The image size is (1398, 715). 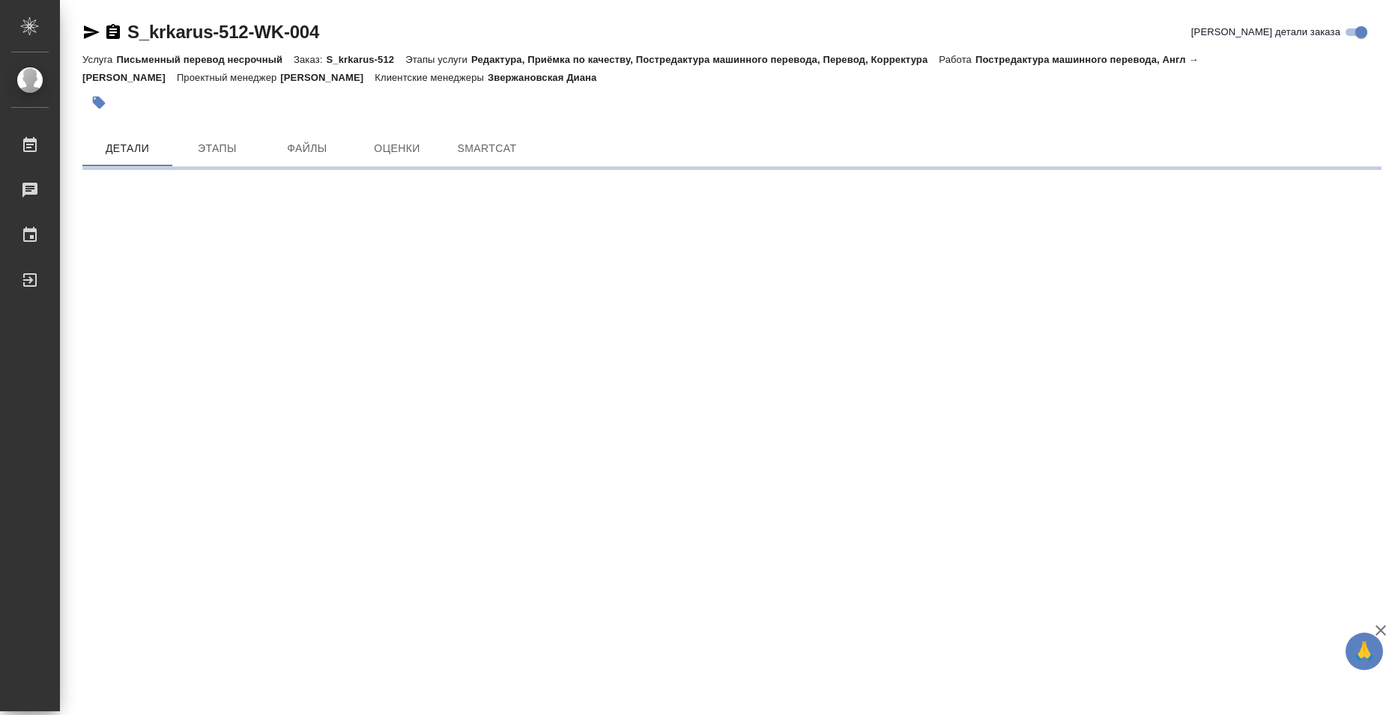 What do you see at coordinates (223, 31) in the screenshot?
I see `a: S_krkarus-512-WK-004` at bounding box center [223, 31].